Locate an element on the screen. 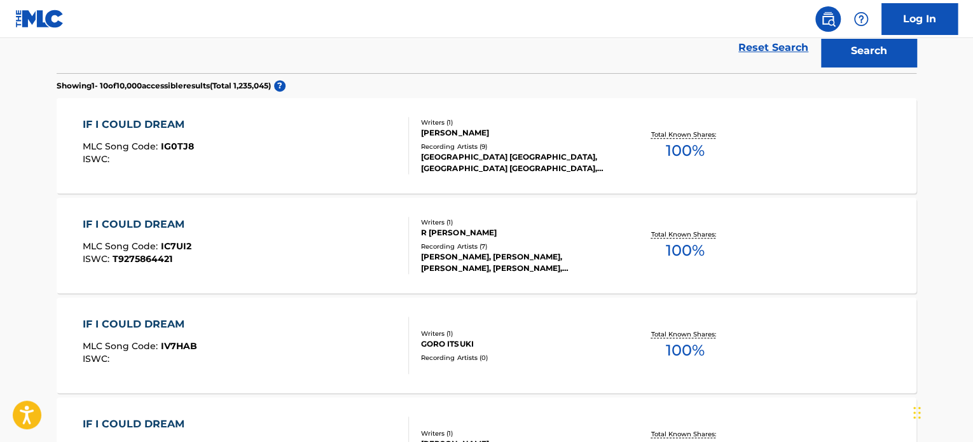 The height and width of the screenshot is (442, 973). div: Recording Artists ( 0 ) is located at coordinates (517, 358).